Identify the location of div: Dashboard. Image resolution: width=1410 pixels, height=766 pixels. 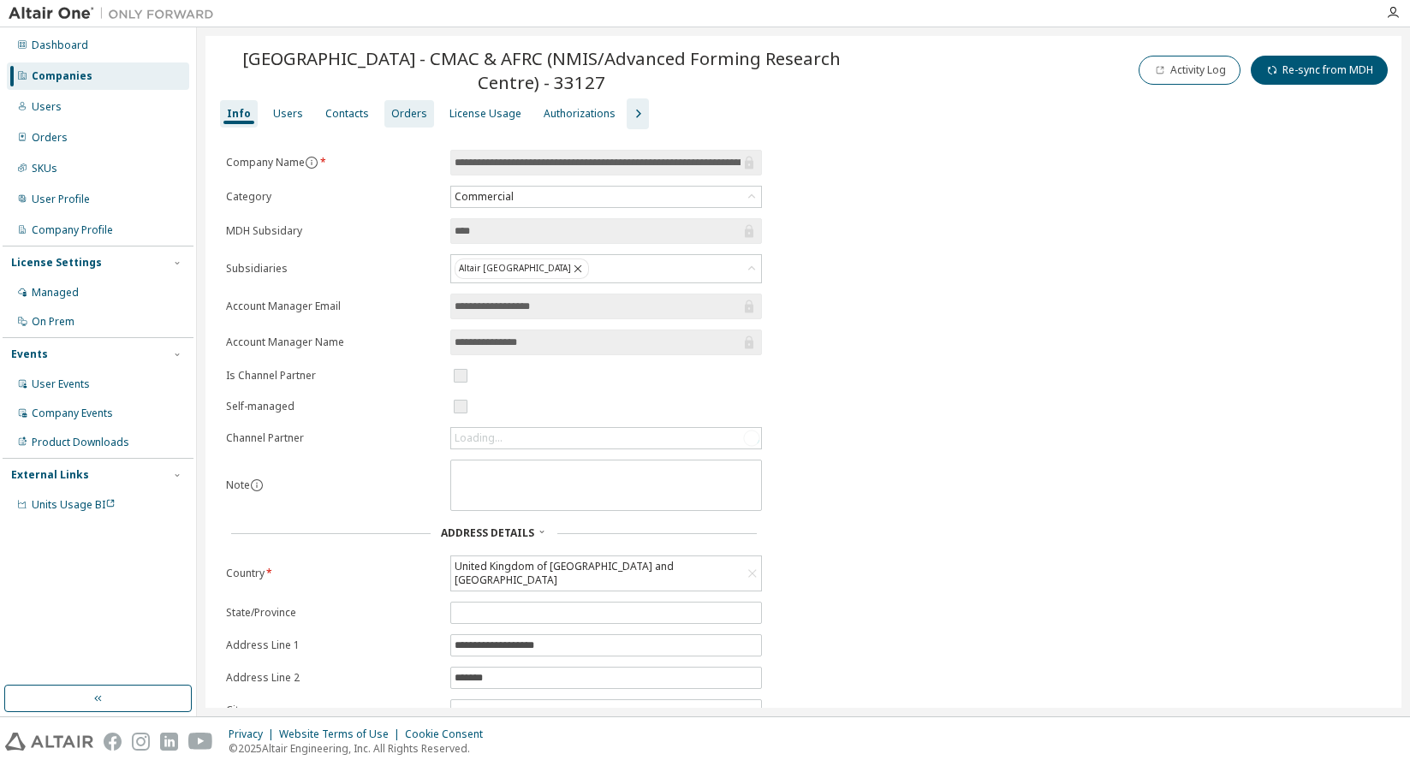
(60, 45).